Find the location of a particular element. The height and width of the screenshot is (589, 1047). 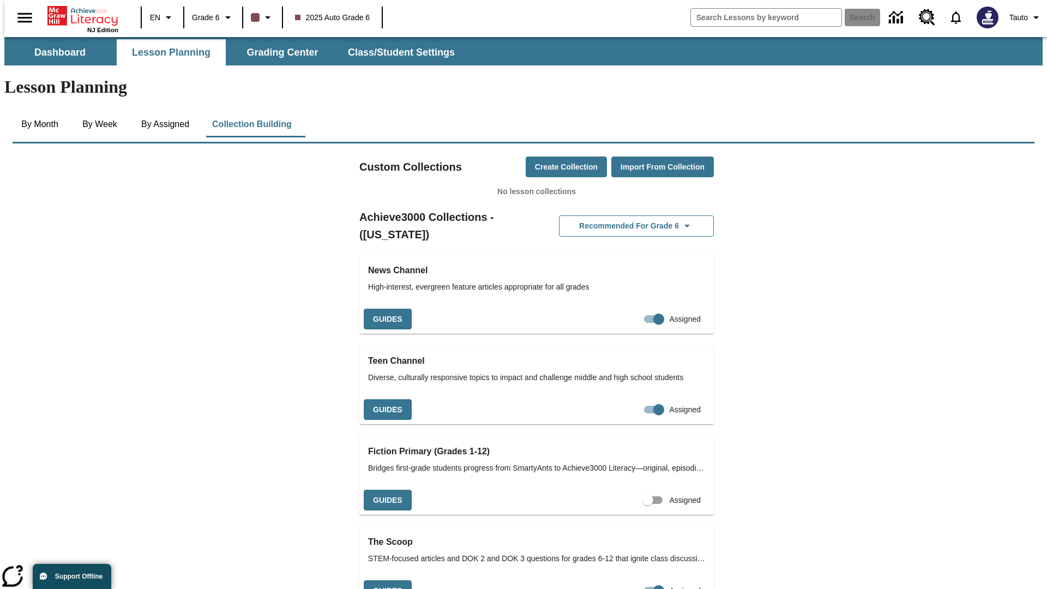

span: High-interest, evergreen feature articles appropriate for all grades is located at coordinates (537, 287).